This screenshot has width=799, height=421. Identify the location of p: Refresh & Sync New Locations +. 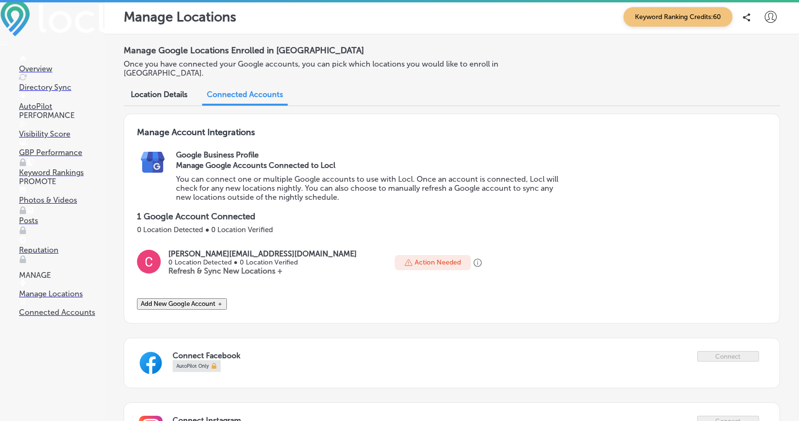
(263, 271).